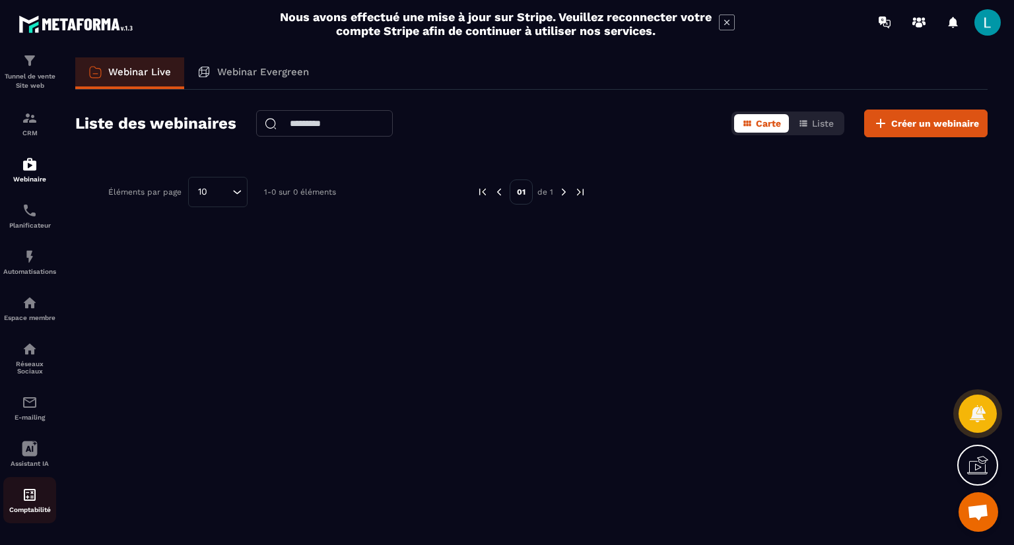 The image size is (1014, 545). I want to click on h2: Nous avons effectué une mise à jour sur Stripe. Veuillez reconnecter votre compte Stripe afin de ..., so click(496, 24).